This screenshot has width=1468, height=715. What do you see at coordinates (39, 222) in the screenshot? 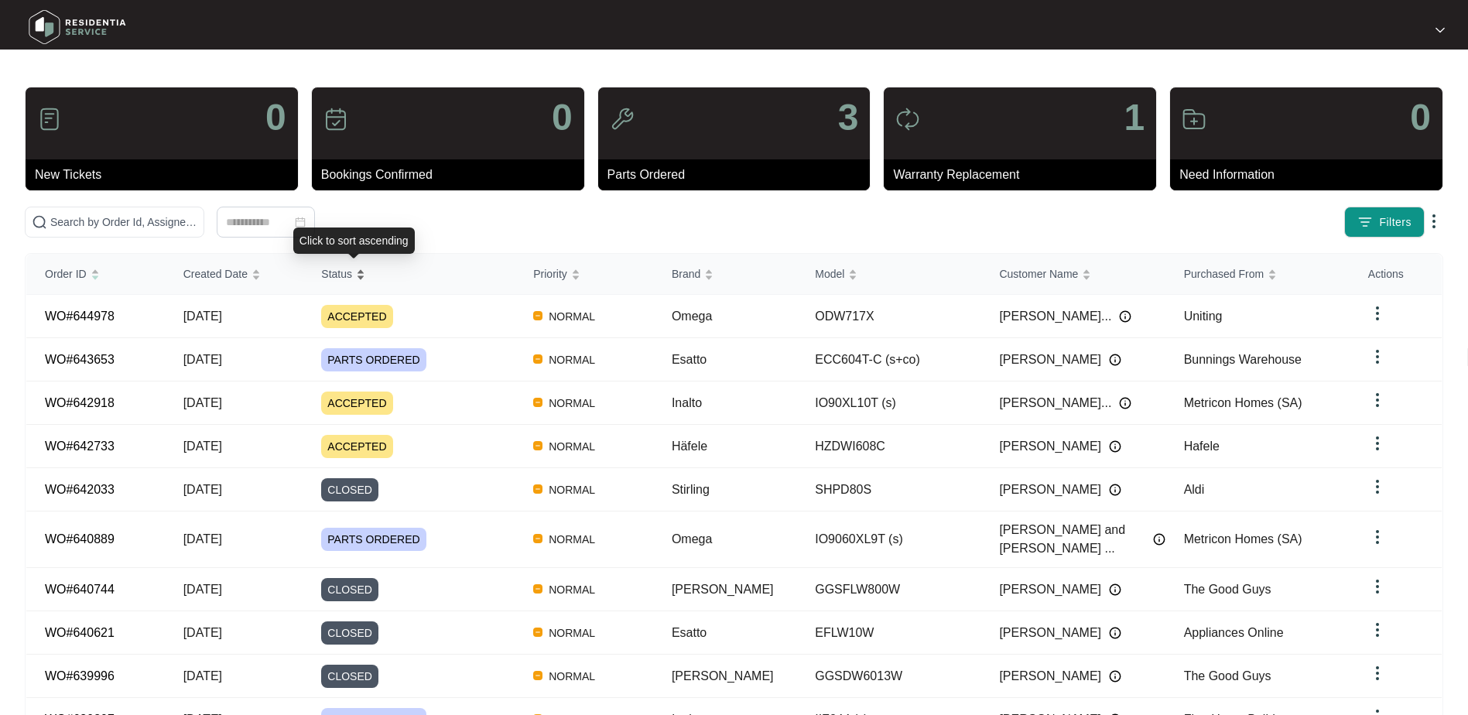
I see `img: search-icon` at bounding box center [39, 222].